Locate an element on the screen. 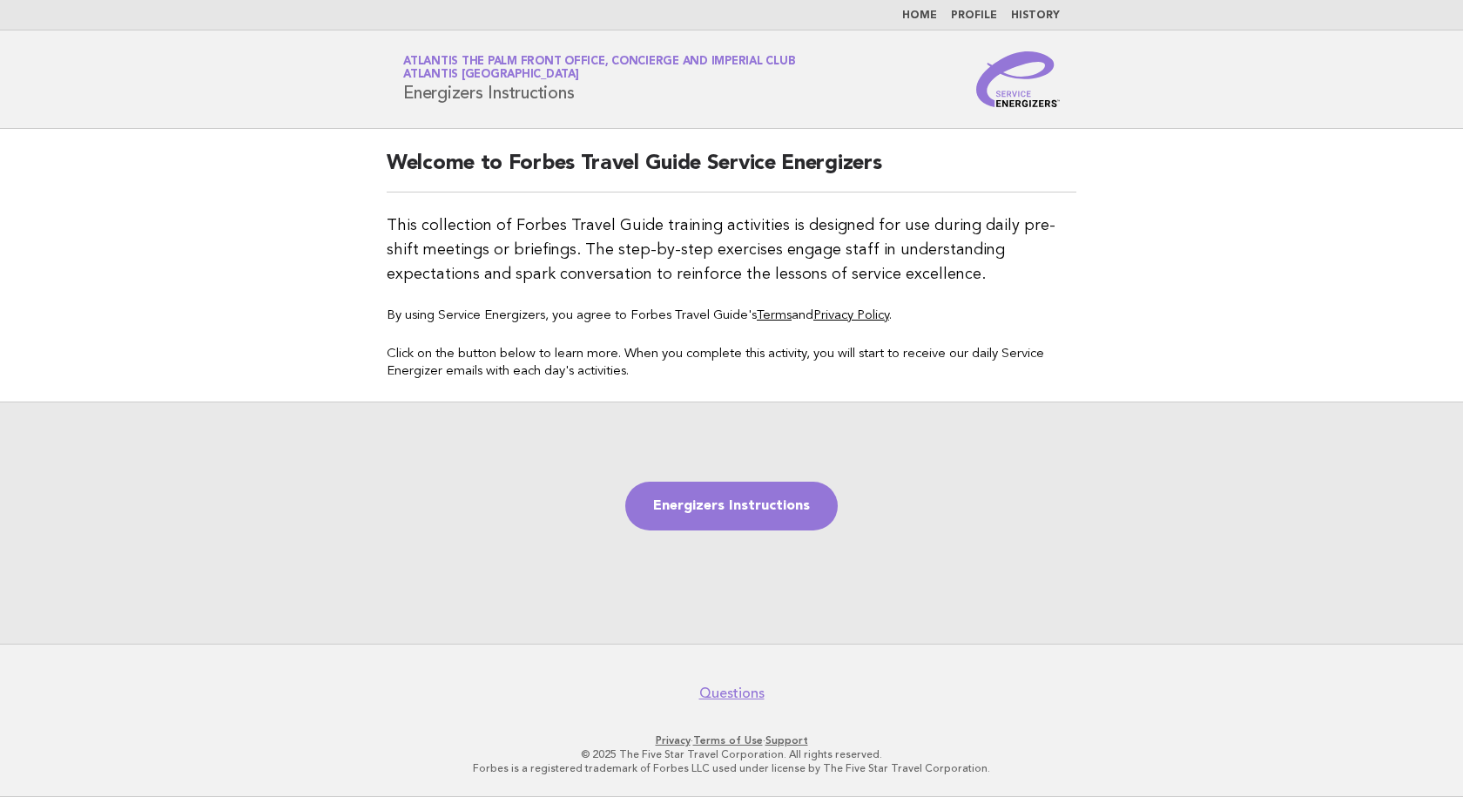 This screenshot has width=1463, height=797. a: Privacy Policy is located at coordinates (851, 315).